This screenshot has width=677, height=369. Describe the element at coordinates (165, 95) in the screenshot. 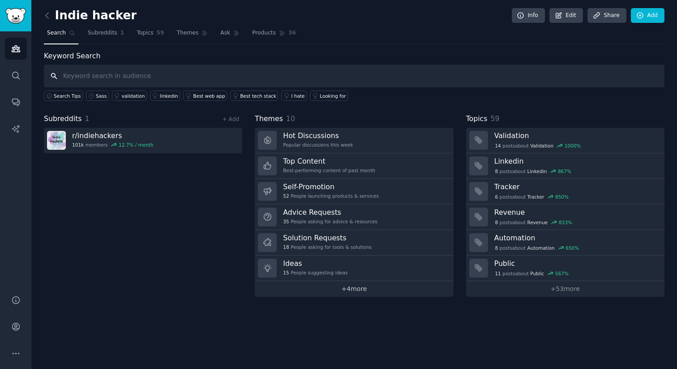

I see `a: linkedin` at that location.